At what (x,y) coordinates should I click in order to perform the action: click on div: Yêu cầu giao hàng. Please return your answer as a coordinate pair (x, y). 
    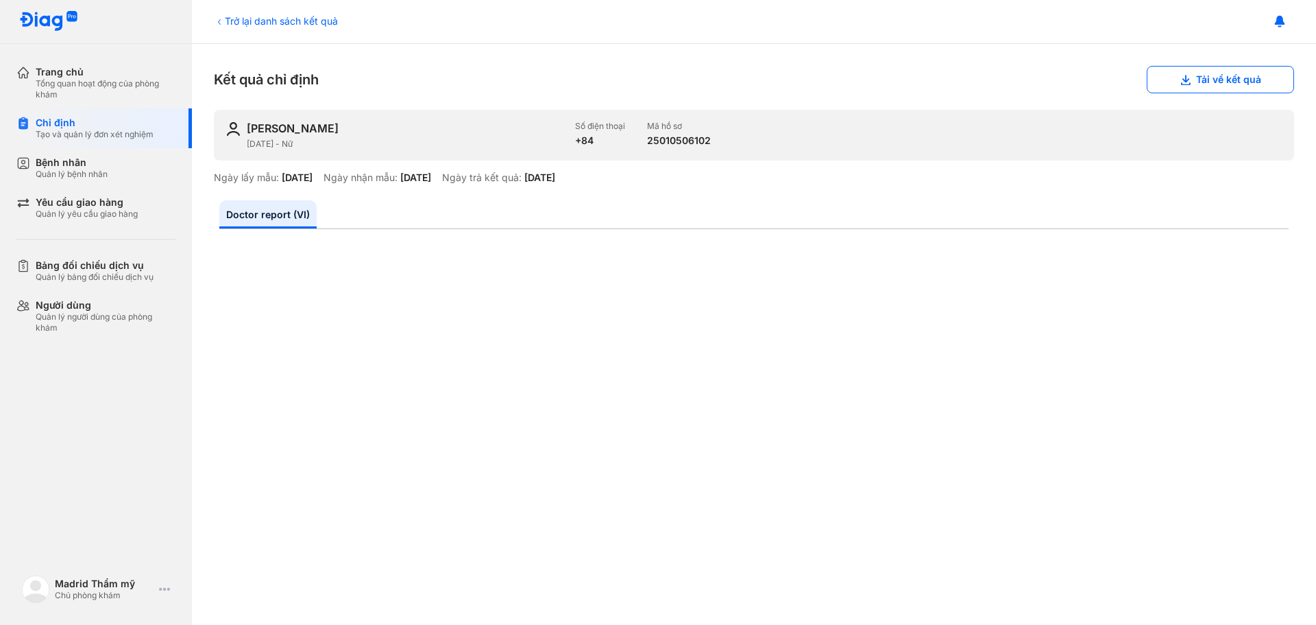
    Looking at the image, I should click on (86, 202).